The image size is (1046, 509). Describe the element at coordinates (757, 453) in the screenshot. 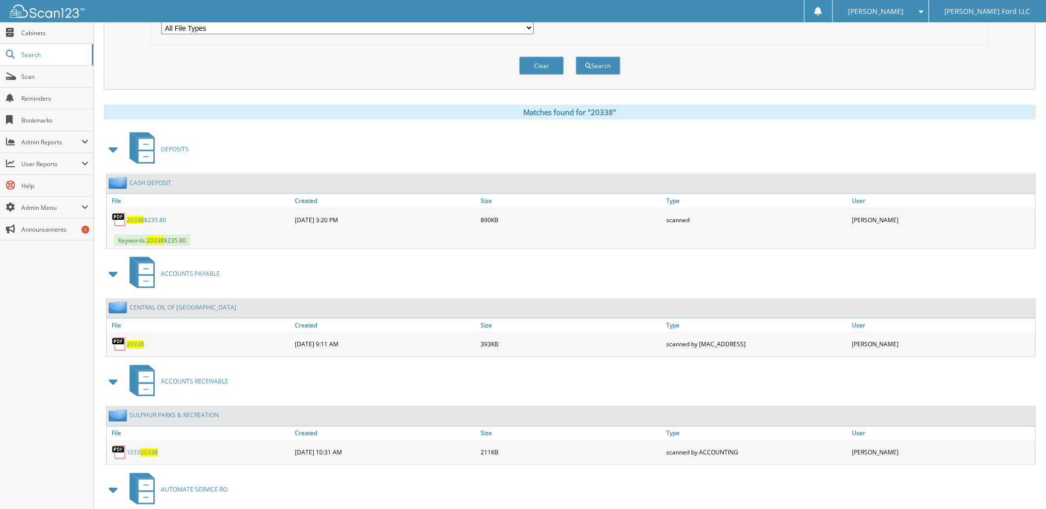

I see `div: scanned by ACCOUNTING` at that location.